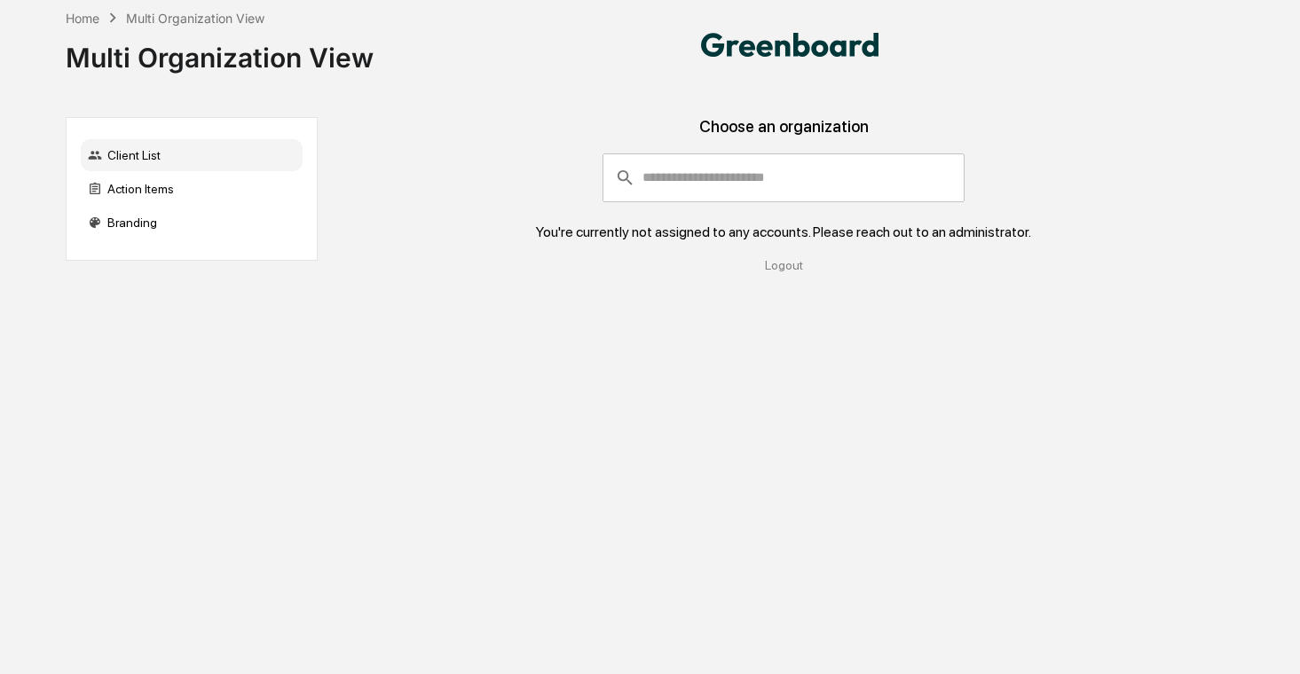 The height and width of the screenshot is (674, 1300). Describe the element at coordinates (784, 135) in the screenshot. I see `div: Choose an organization` at that location.